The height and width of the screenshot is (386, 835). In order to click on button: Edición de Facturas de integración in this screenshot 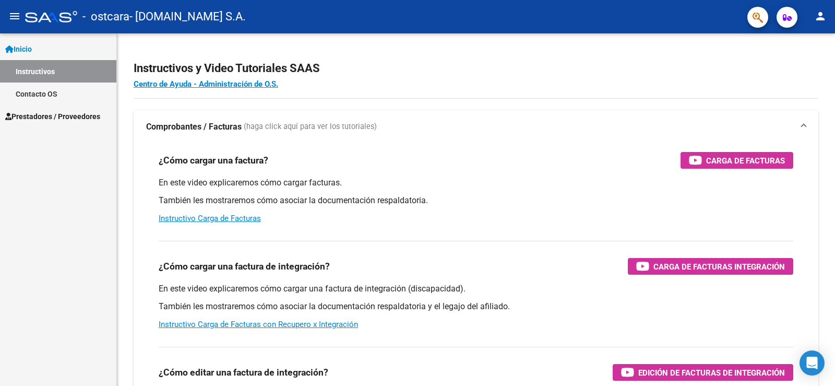, I will do `click(703, 372)`.